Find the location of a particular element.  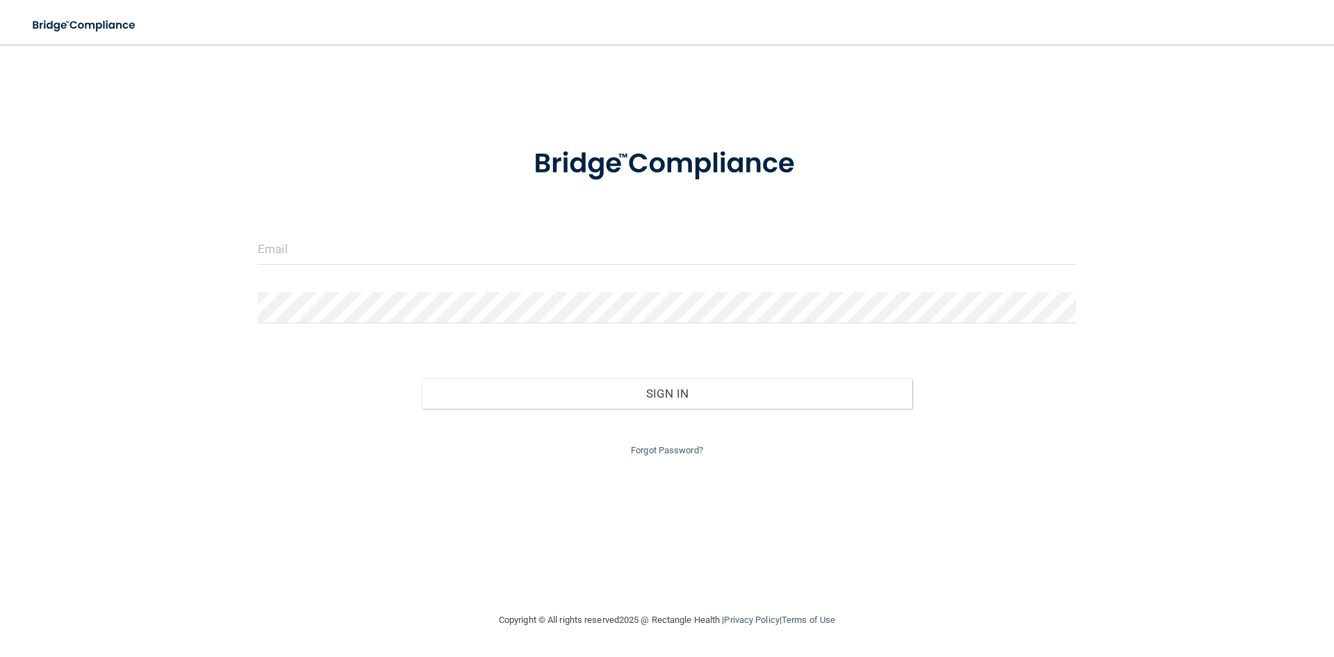

button: Sign In is located at coordinates (667, 393).